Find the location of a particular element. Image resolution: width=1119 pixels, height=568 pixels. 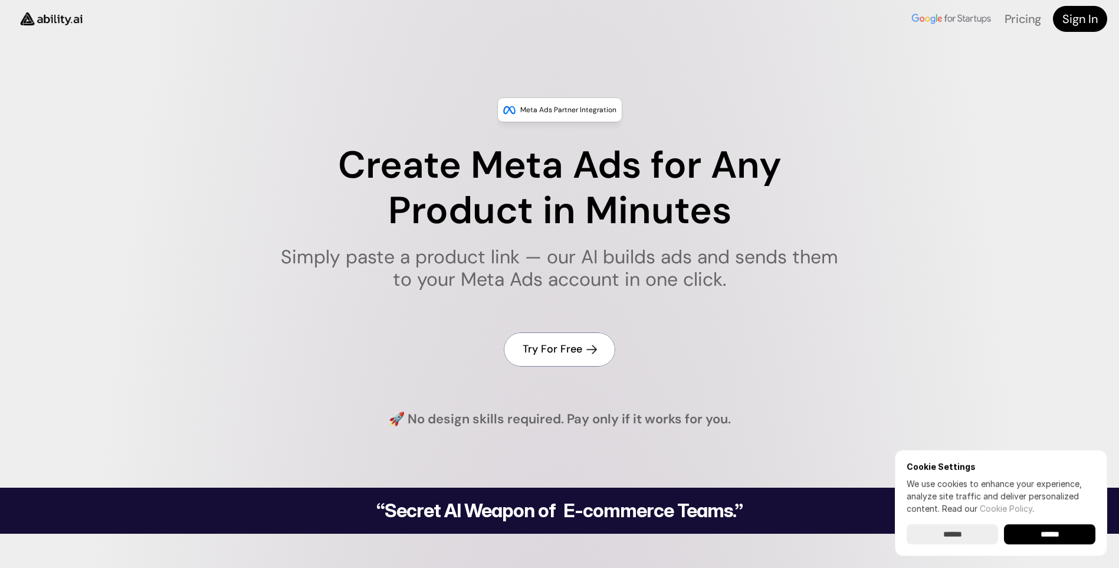

a: Cookie Policy is located at coordinates (1006, 508).